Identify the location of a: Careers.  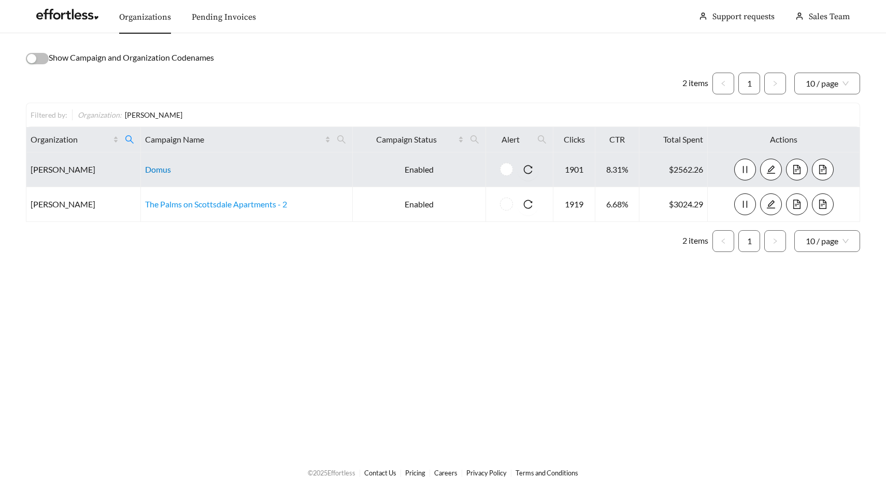
(445, 472).